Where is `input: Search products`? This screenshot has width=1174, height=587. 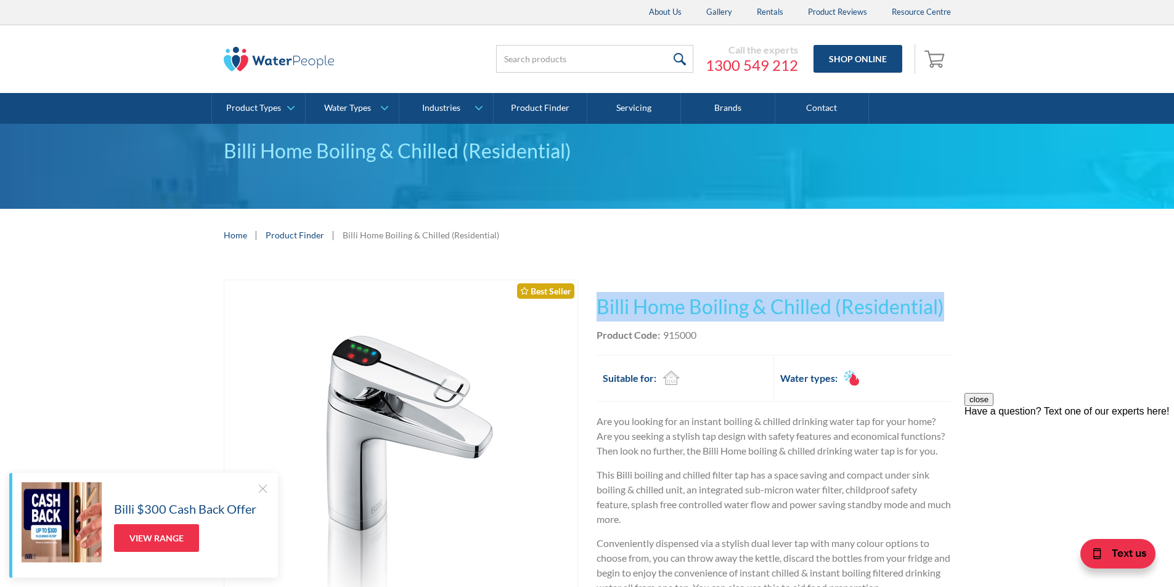 input: Search products is located at coordinates (595, 59).